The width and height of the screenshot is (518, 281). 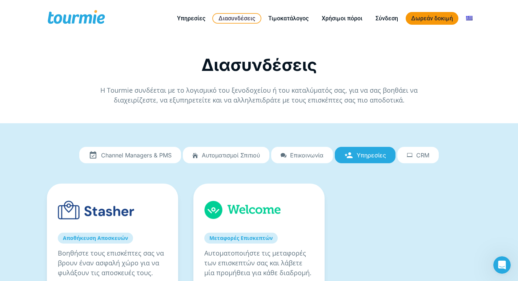 What do you see at coordinates (259, 65) in the screenshot?
I see `span: Διασυνδέσεις` at bounding box center [259, 65].